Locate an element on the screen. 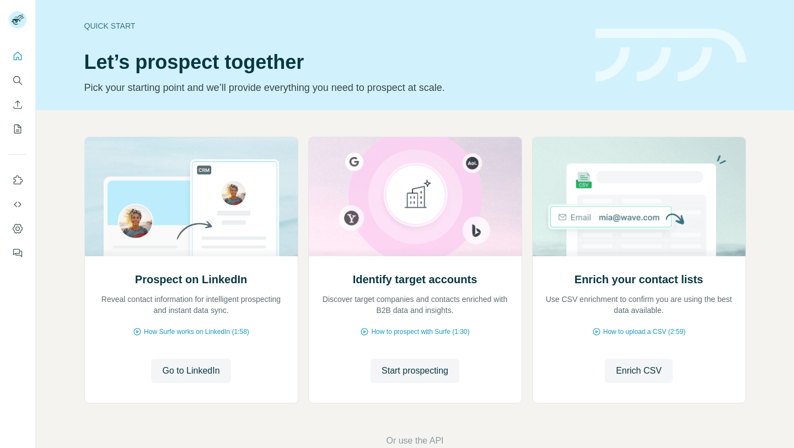  span: Enrich CSV is located at coordinates (639, 371).